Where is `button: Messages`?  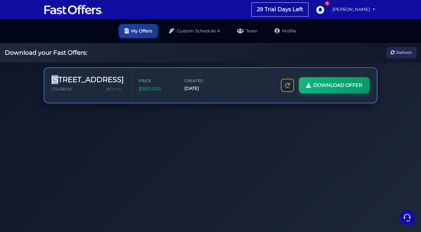 button: Messages is located at coordinates (60, 184).